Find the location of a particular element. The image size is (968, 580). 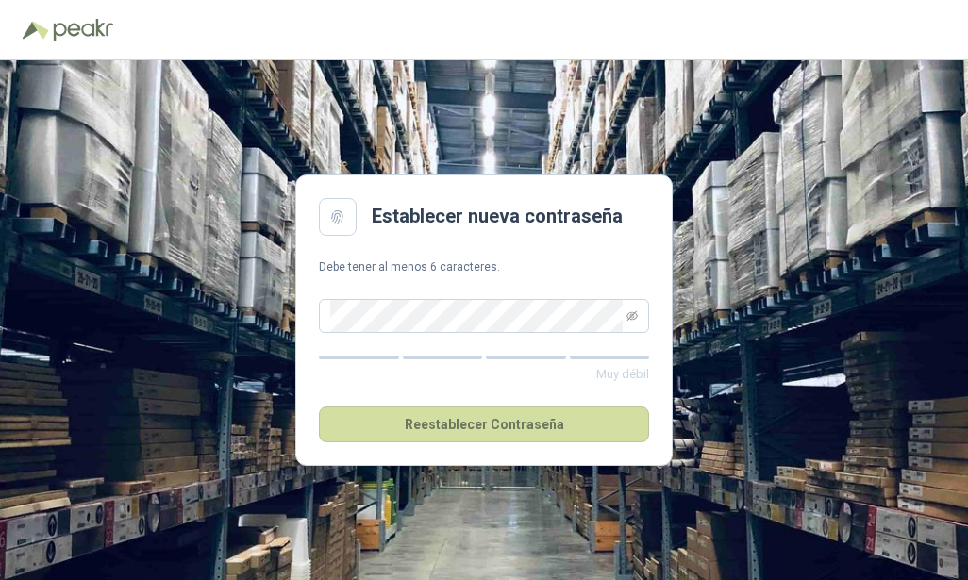

p: Debe tener al menos 6 caracteres. is located at coordinates (484, 267).